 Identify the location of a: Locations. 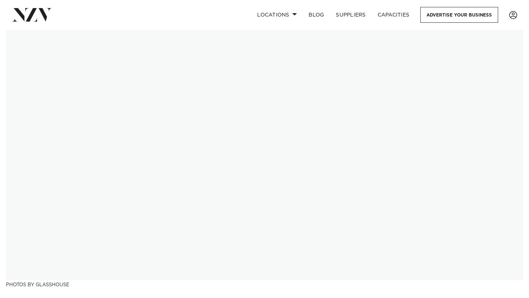
(277, 15).